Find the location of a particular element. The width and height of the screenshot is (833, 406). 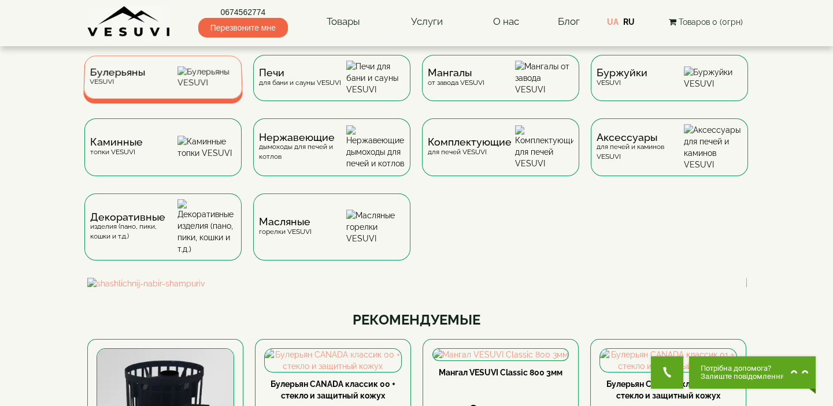

span: Печи is located at coordinates (300, 73).